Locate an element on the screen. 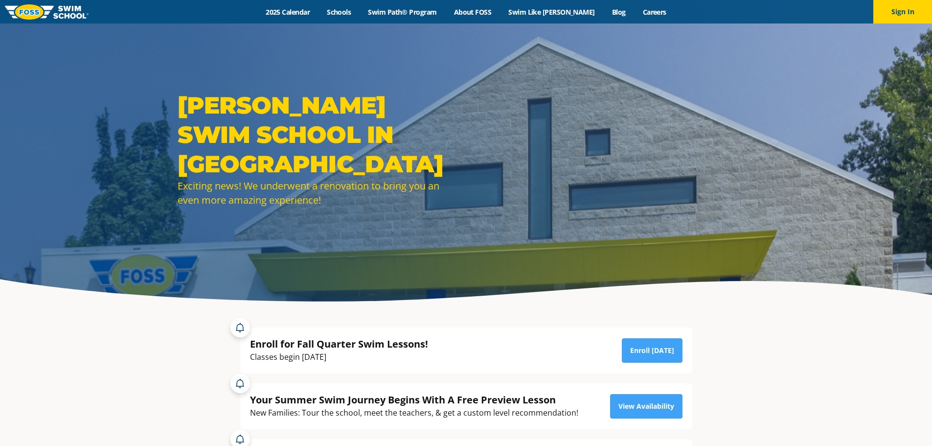 Image resolution: width=932 pixels, height=446 pixels. a: 2025 Calendar is located at coordinates (288, 12).